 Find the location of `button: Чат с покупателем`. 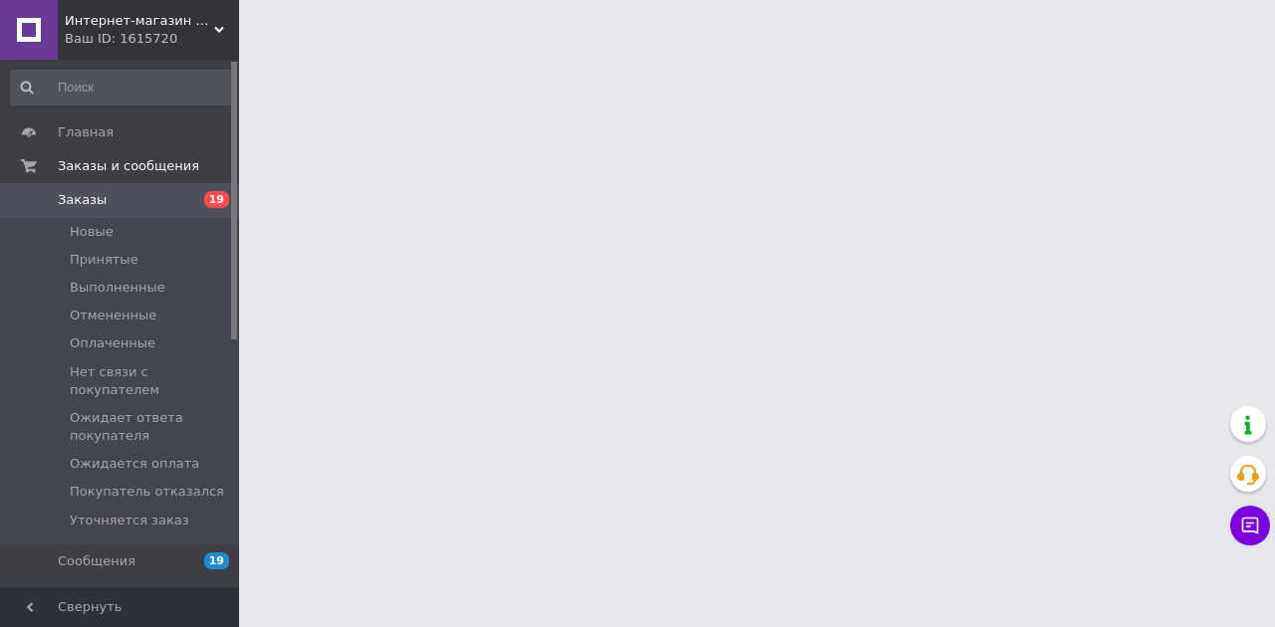

button: Чат с покупателем is located at coordinates (1250, 526).